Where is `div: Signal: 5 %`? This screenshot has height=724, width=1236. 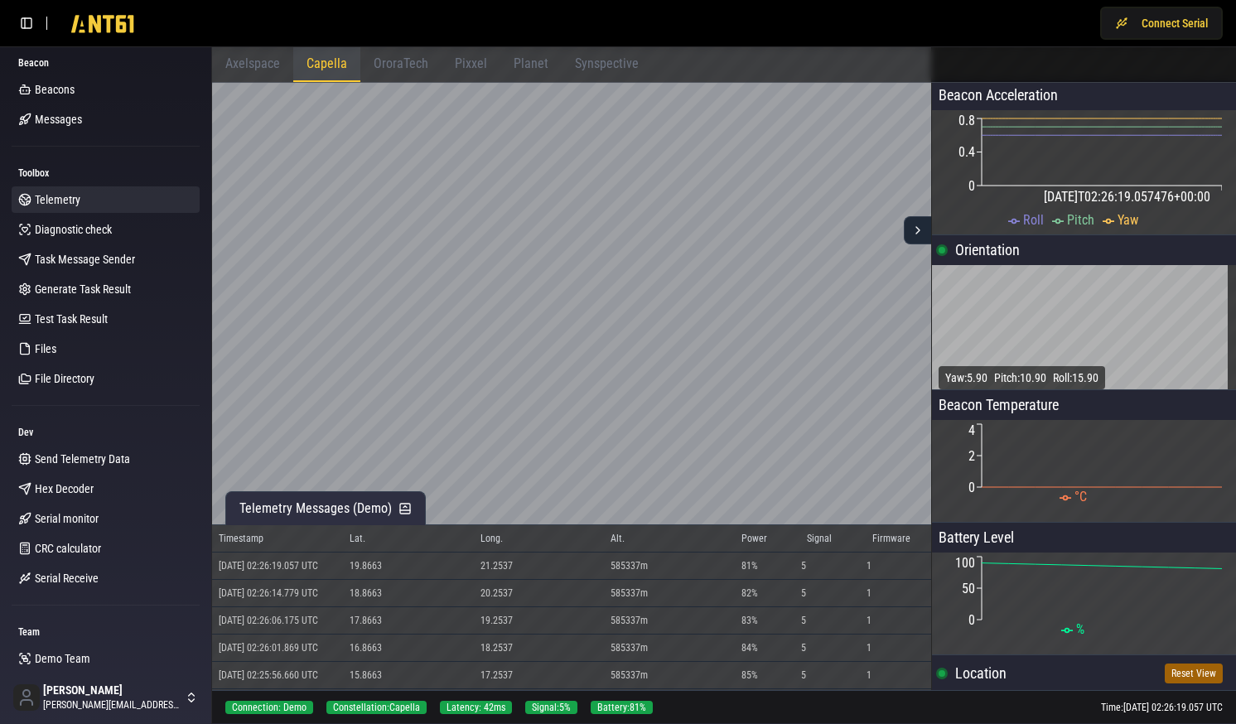
div: Signal: 5 % is located at coordinates (551, 707).